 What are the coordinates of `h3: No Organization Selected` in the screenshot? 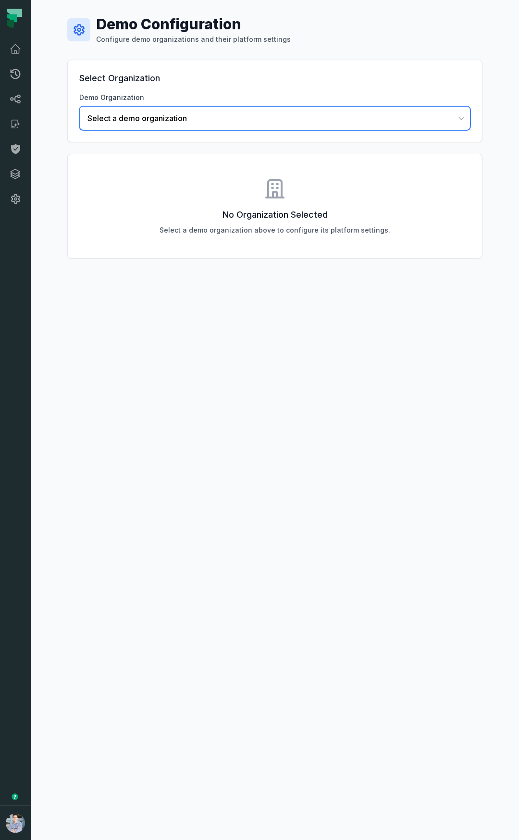 It's located at (275, 215).